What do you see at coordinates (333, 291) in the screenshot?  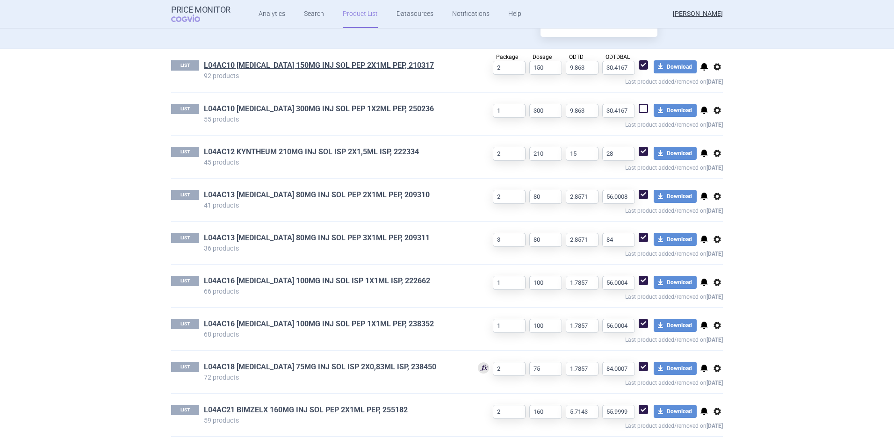 I see `p: 66 products` at bounding box center [333, 291].